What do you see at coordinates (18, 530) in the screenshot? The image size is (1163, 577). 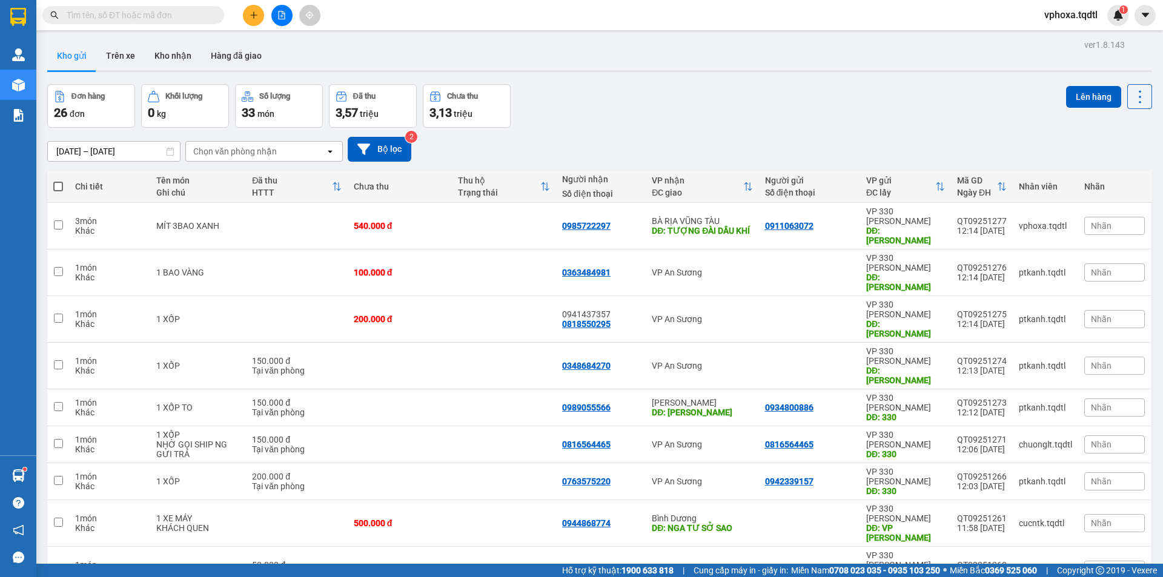 I see `span: notification` at bounding box center [18, 530].